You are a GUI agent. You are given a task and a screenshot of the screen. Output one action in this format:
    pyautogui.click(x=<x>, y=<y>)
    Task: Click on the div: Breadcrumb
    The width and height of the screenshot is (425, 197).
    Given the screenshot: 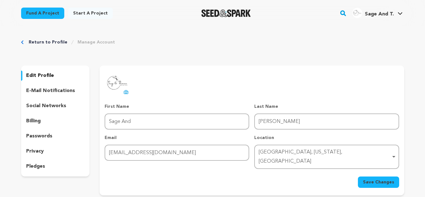 What is the action you would take?
    pyautogui.click(x=212, y=42)
    